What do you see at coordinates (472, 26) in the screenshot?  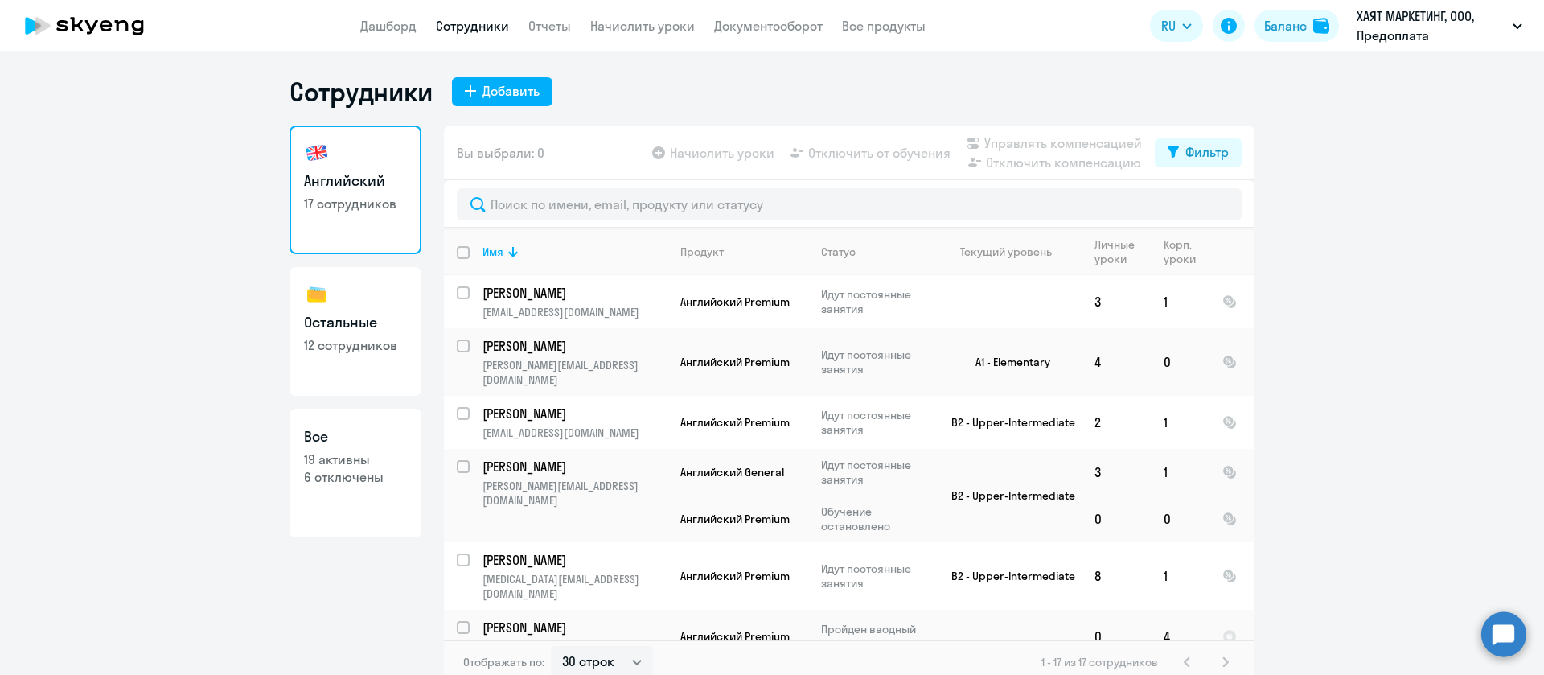 I see `a: Сотрудники` at bounding box center [472, 26].